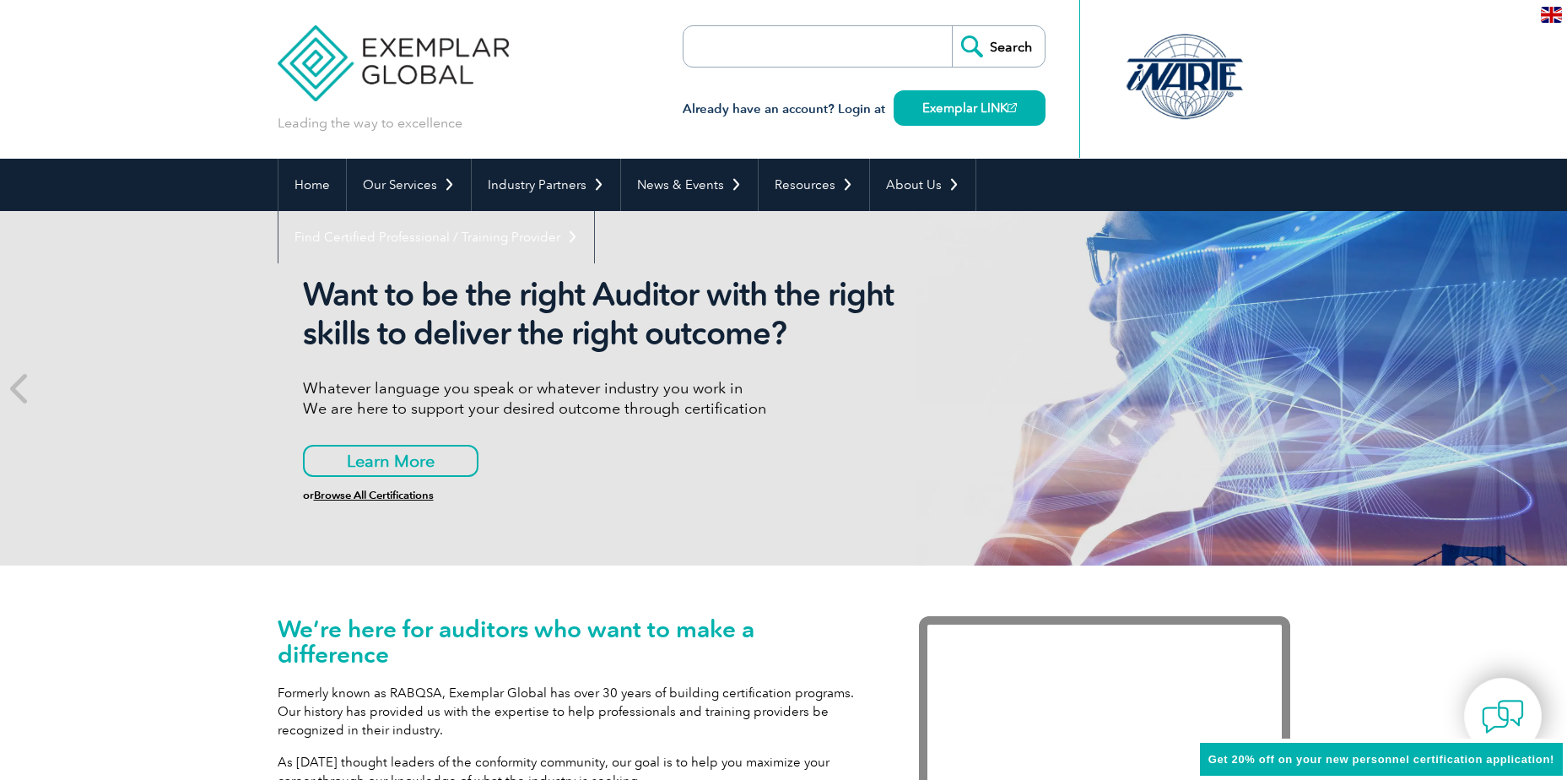 This screenshot has width=1567, height=780. What do you see at coordinates (1551, 14) in the screenshot?
I see `img: en` at bounding box center [1551, 14].